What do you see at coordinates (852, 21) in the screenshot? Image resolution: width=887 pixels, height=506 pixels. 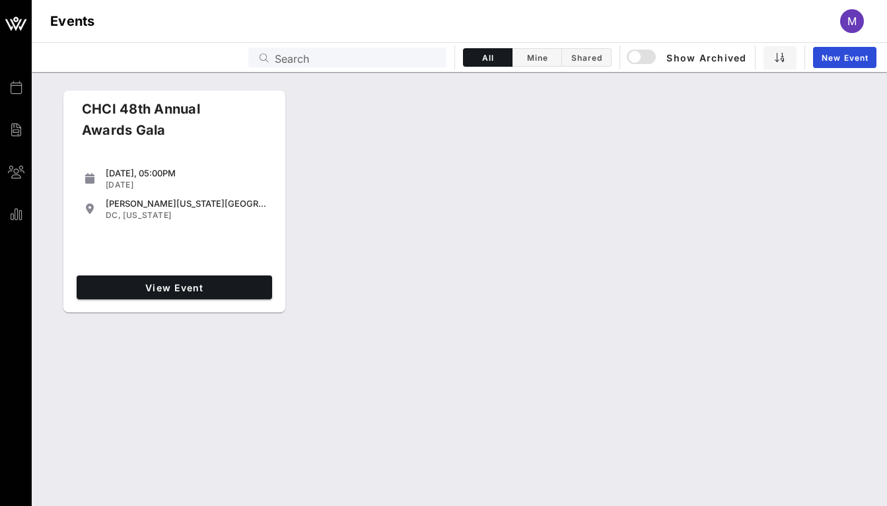 I see `span: M` at bounding box center [852, 21].